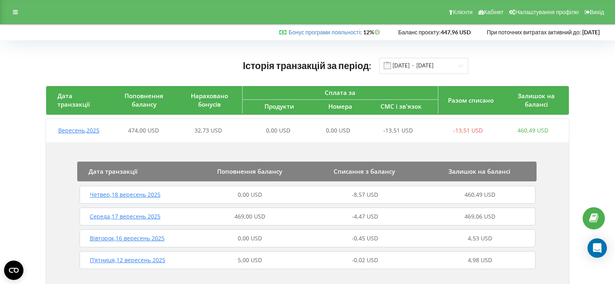 The image size is (615, 284). I want to click on span: Середа , 17 вересень 2025, so click(125, 216).